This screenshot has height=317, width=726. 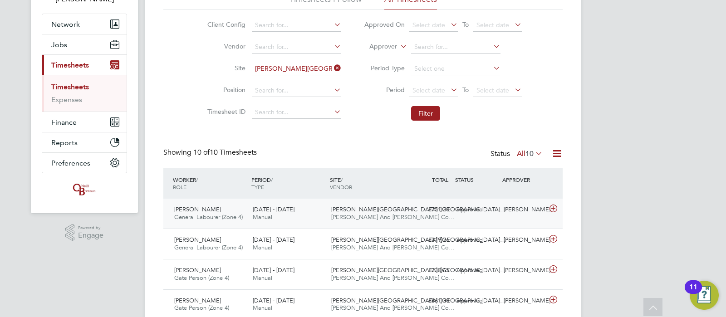 I want to click on a: Expenses, so click(x=67, y=99).